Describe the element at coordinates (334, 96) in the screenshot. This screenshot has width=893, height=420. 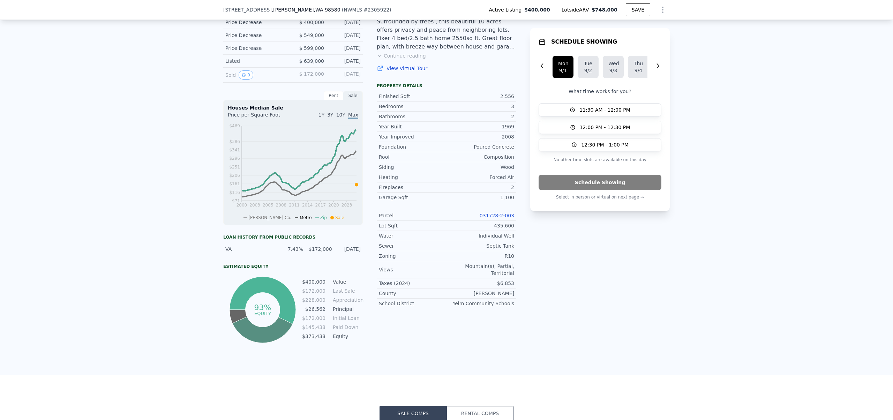
I see `div: Rent` at that location.